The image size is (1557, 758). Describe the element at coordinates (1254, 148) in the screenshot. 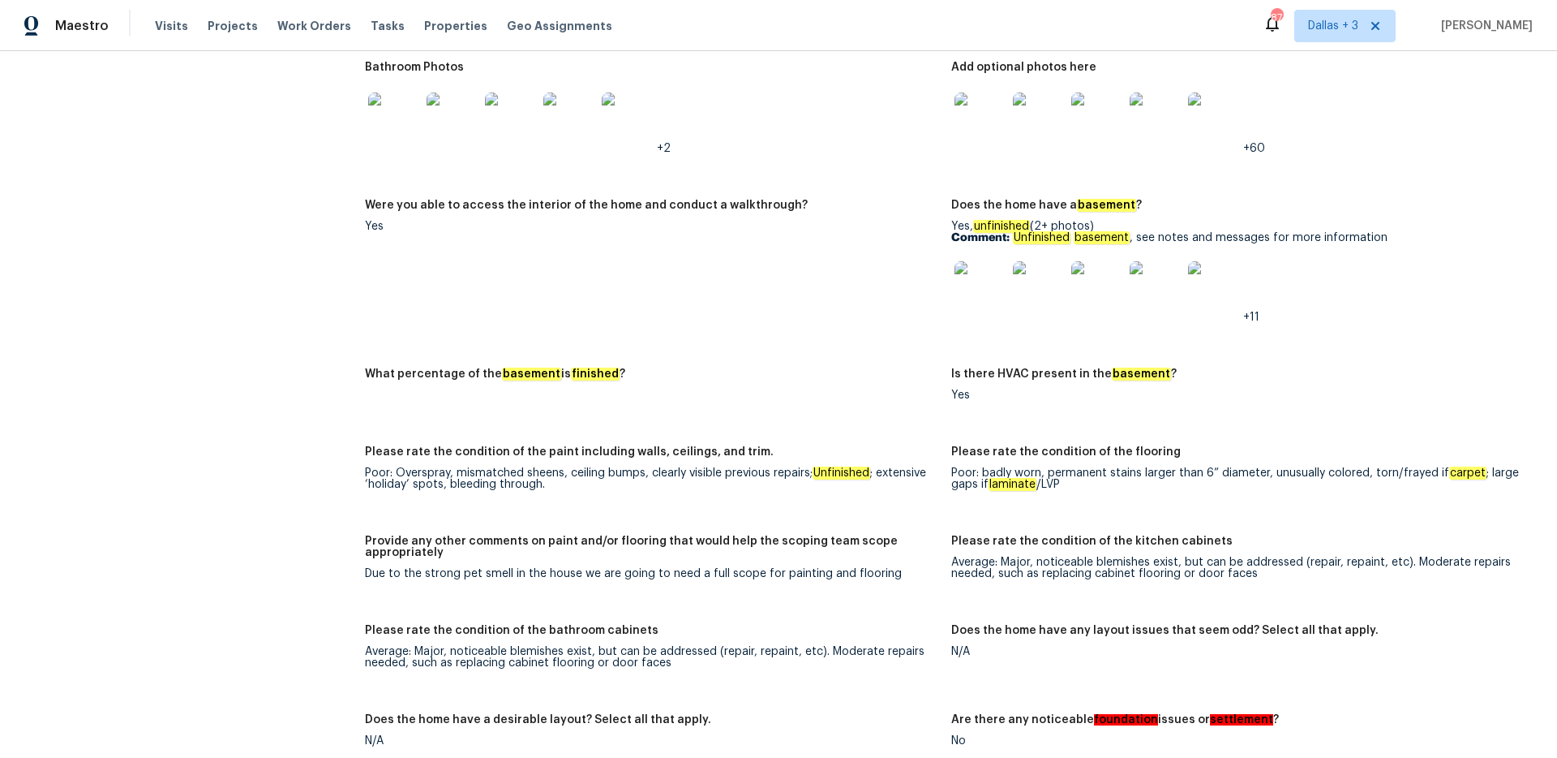

I see `span: +60` at that location.